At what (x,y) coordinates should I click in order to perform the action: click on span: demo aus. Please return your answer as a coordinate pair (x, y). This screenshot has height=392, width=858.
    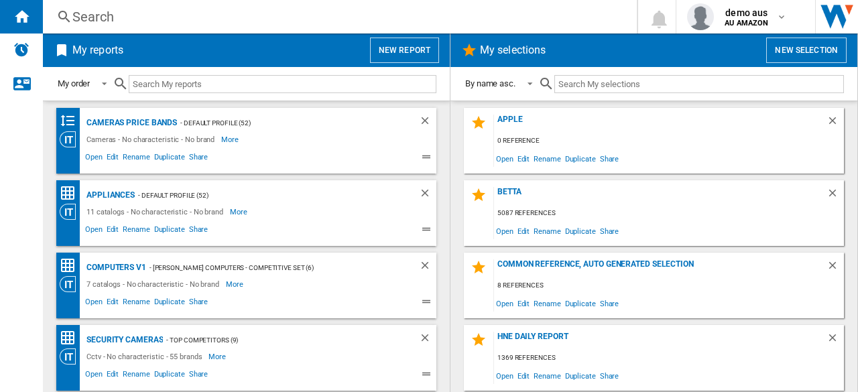
    Looking at the image, I should click on (746, 13).